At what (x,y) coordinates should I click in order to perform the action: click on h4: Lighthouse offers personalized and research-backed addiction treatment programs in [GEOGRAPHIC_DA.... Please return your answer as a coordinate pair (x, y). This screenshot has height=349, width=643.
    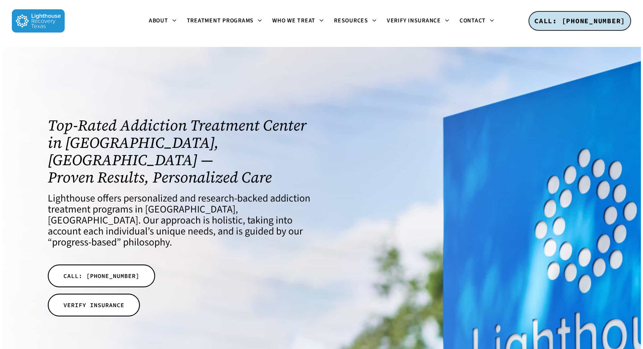
    Looking at the image, I should click on (179, 221).